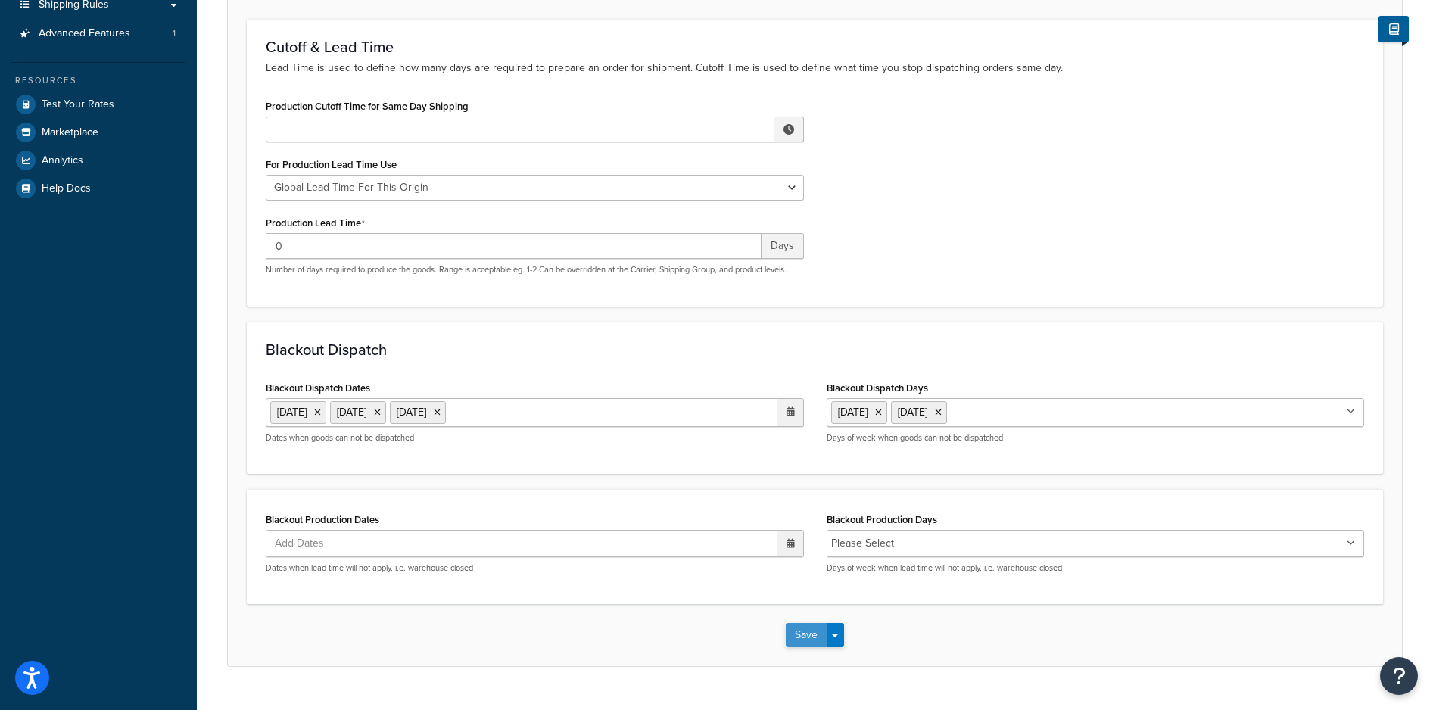 The width and height of the screenshot is (1433, 710). I want to click on button: Save, so click(806, 635).